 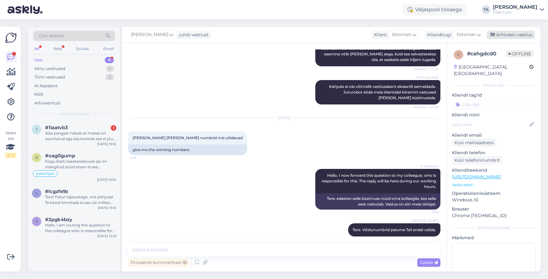 I want to click on div: 2, so click(x=109, y=77).